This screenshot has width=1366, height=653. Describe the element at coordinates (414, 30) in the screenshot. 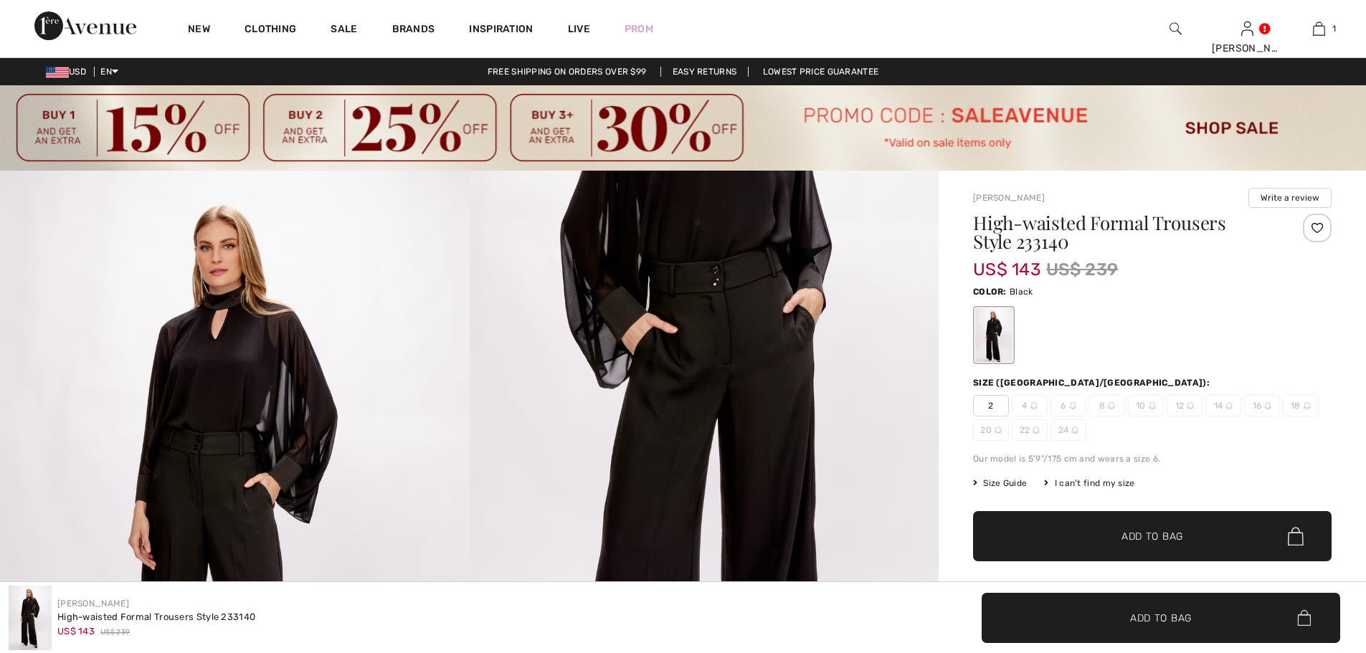

I see `a: Brands` at that location.